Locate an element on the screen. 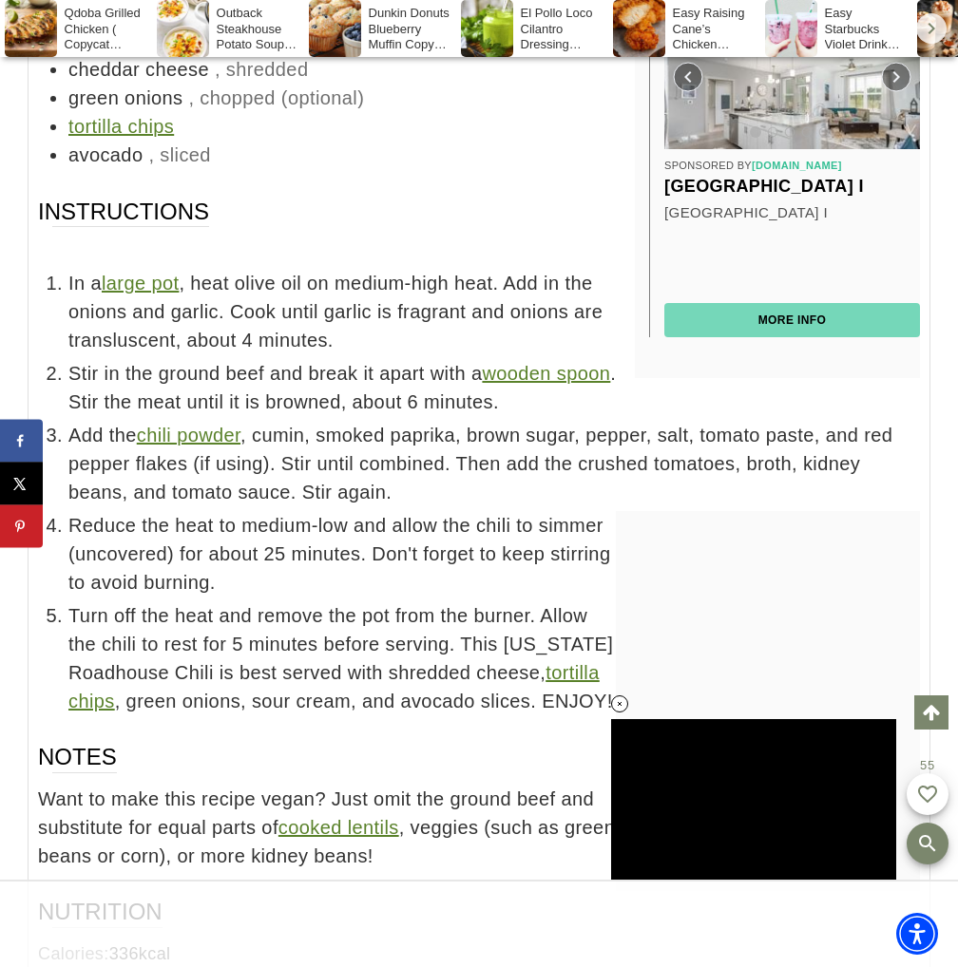 The width and height of the screenshot is (958, 967). span: , chopped (optional) is located at coordinates (276, 98).